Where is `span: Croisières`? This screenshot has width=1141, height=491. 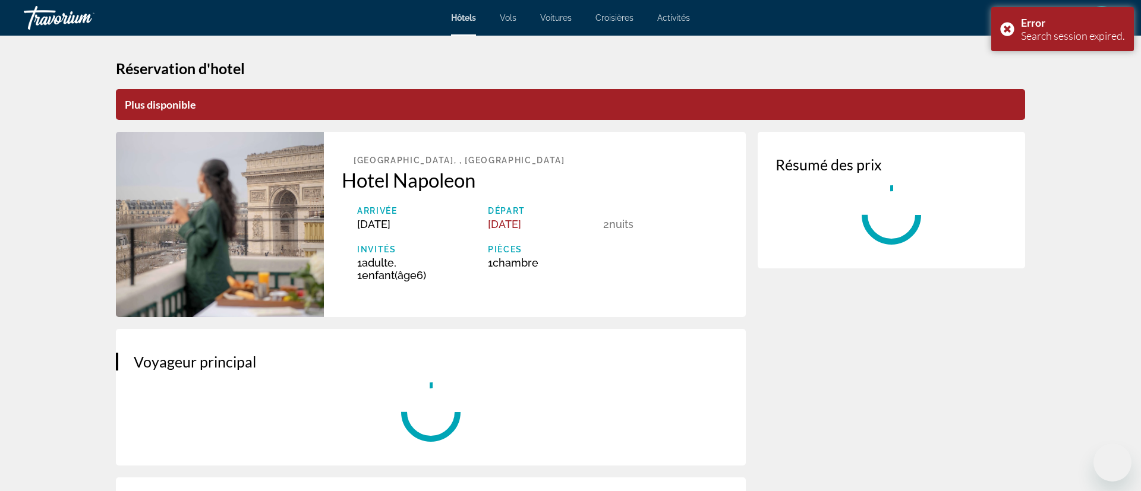
span: Croisières is located at coordinates (614, 18).